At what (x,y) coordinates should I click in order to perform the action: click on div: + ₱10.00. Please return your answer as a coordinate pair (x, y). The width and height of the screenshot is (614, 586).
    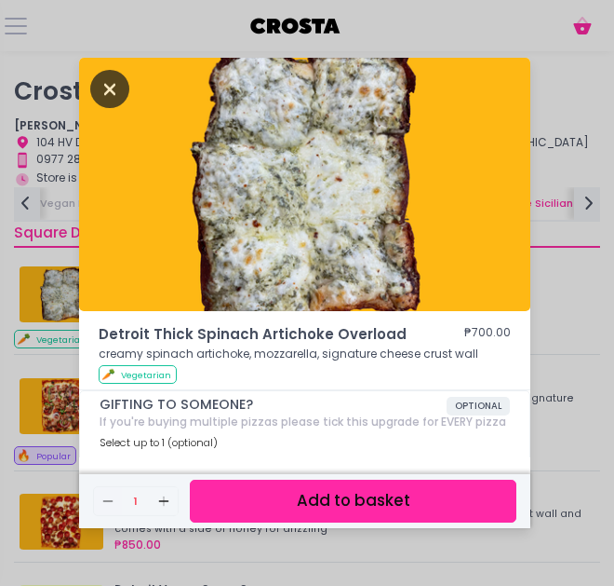
    Looking at the image, I should click on (482, 466).